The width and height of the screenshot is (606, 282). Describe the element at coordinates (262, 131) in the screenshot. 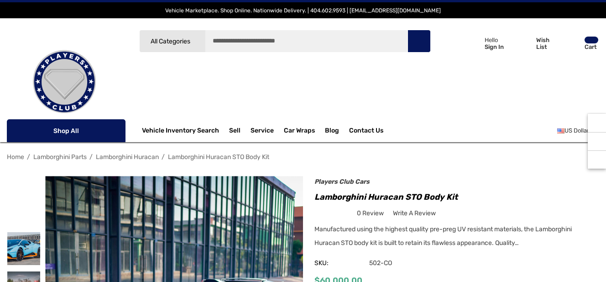

I see `span: Service` at that location.